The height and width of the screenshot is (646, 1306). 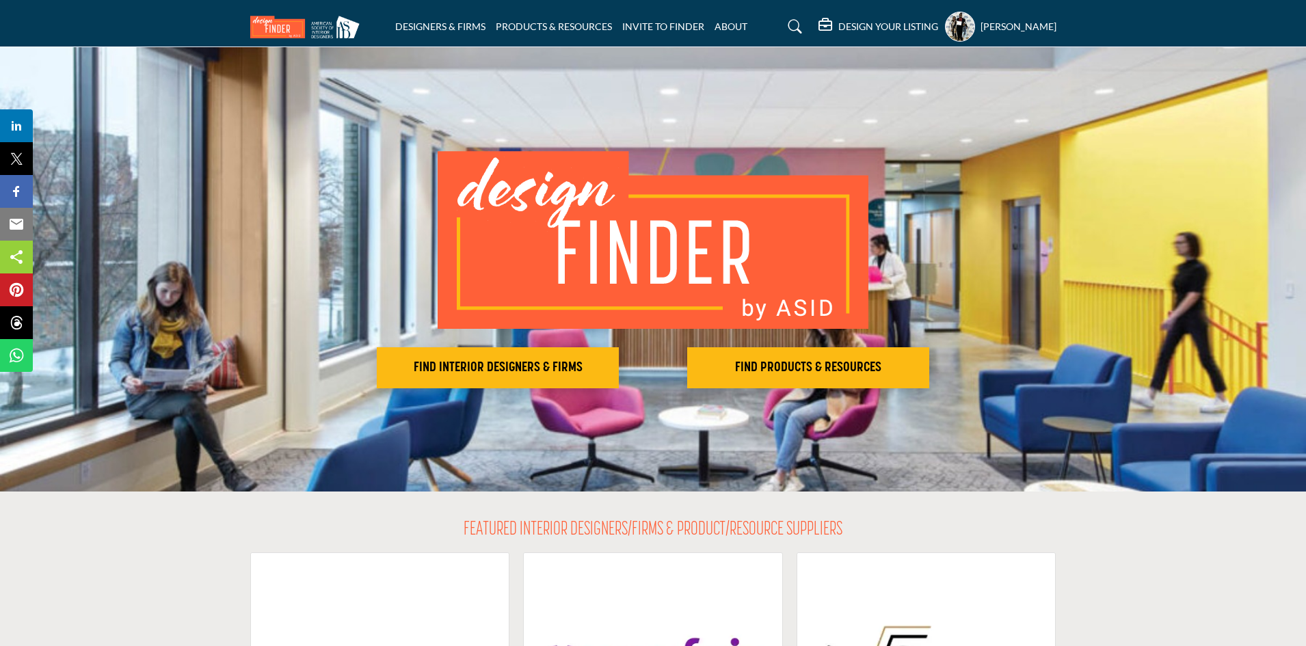 What do you see at coordinates (498, 368) in the screenshot?
I see `button: FIND INTERIOR DESIGNERS & FIRMS` at bounding box center [498, 368].